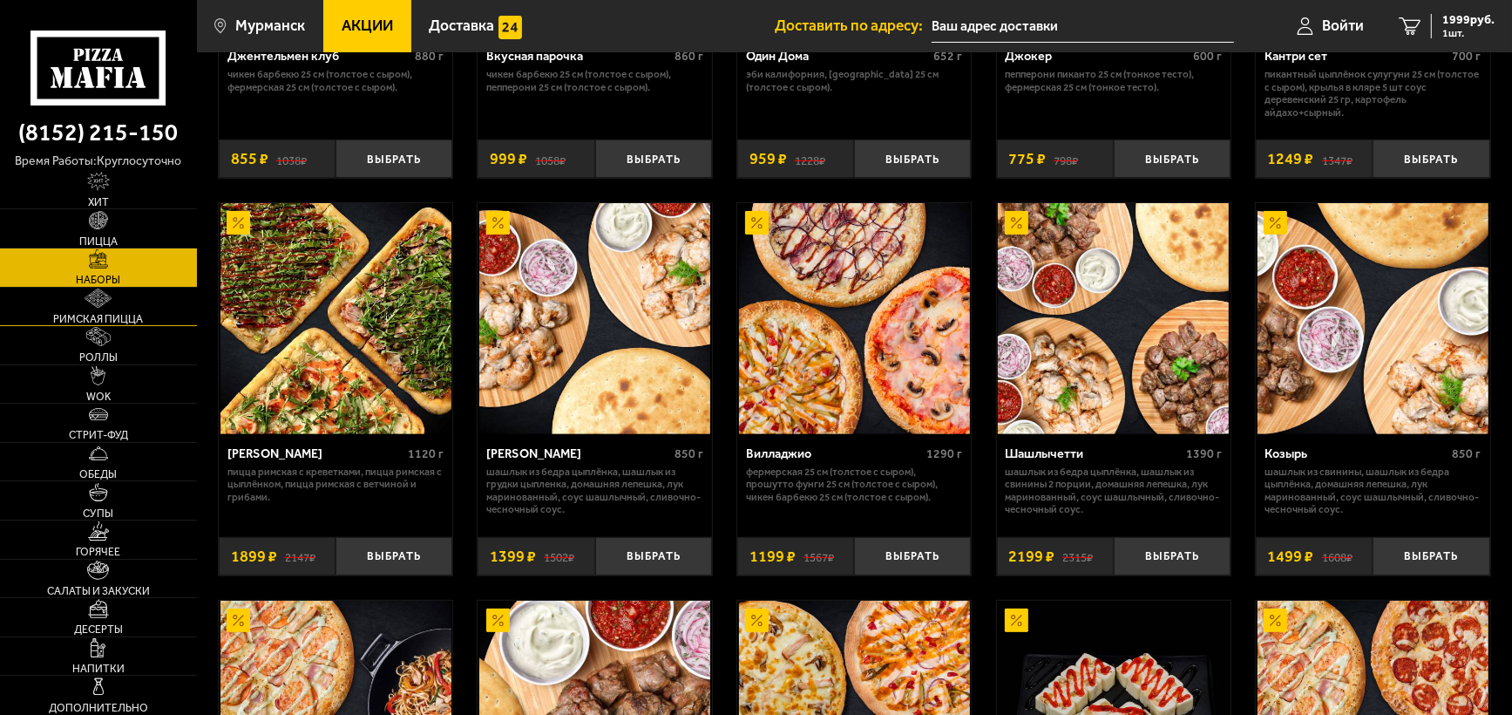 The image size is (1512, 715). Describe the element at coordinates (510, 27) in the screenshot. I see `img: 15daf4d41897b9f0e9f617042186c801.svg` at that location.